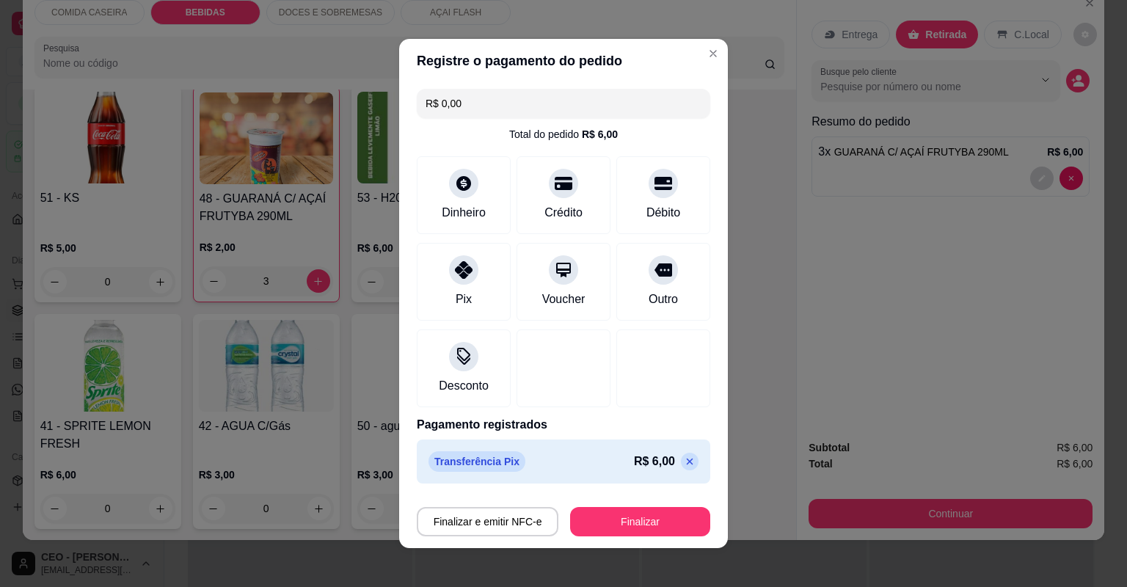  What do you see at coordinates (464, 299) in the screenshot?
I see `div: Pix` at bounding box center [464, 299].